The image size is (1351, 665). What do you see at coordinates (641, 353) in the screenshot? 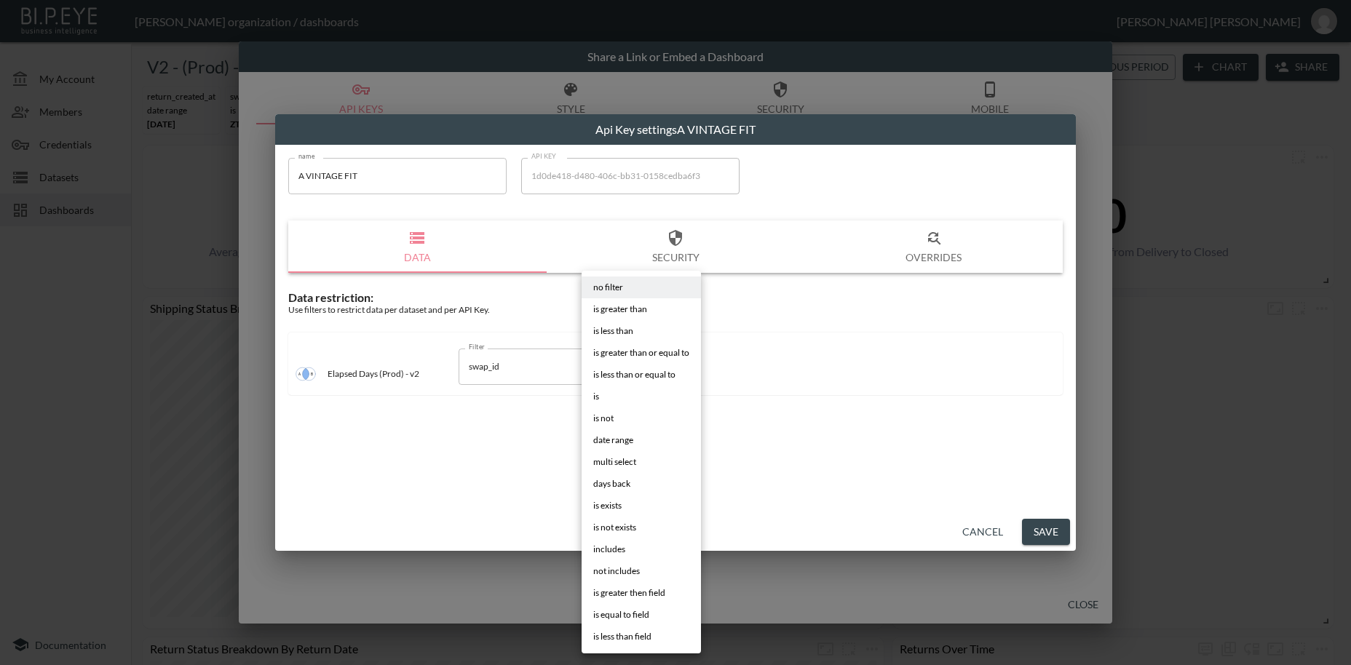
I see `span: is greater than or equal to` at bounding box center [641, 353].